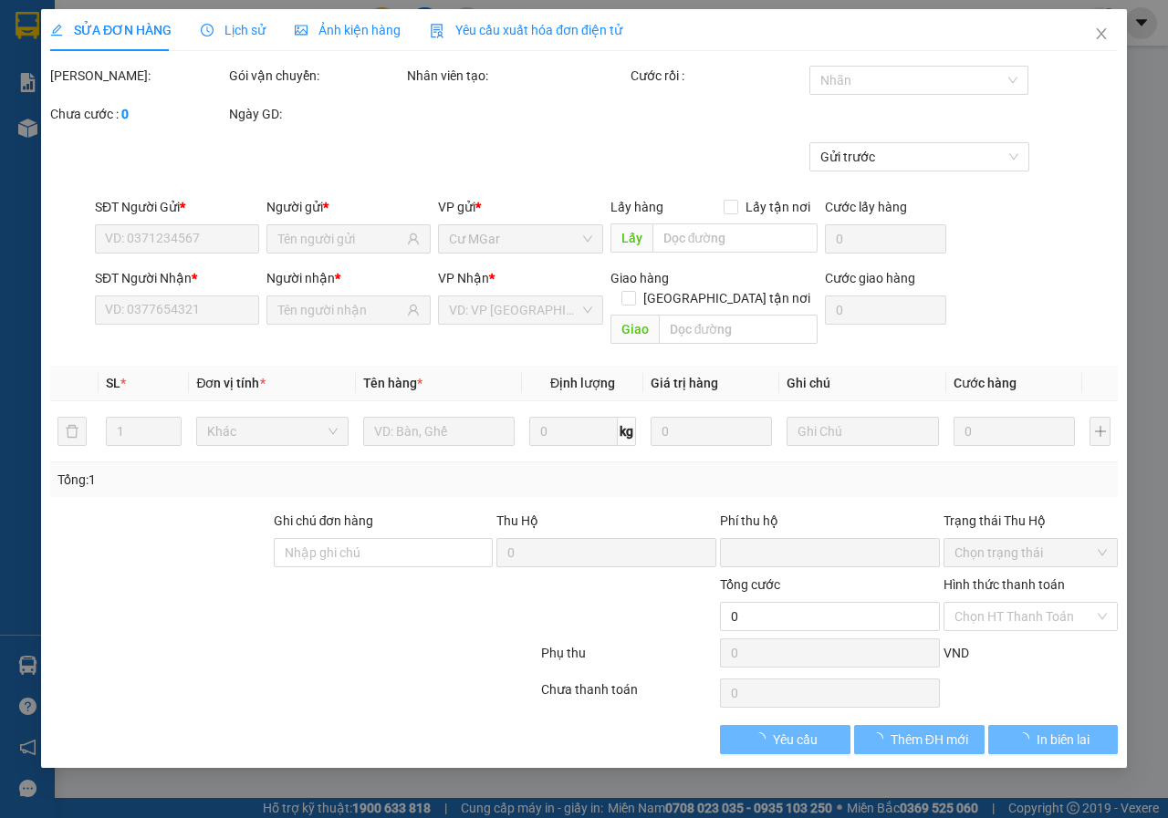  I want to click on input: Ghi chú đơn hàng, so click(382, 553).